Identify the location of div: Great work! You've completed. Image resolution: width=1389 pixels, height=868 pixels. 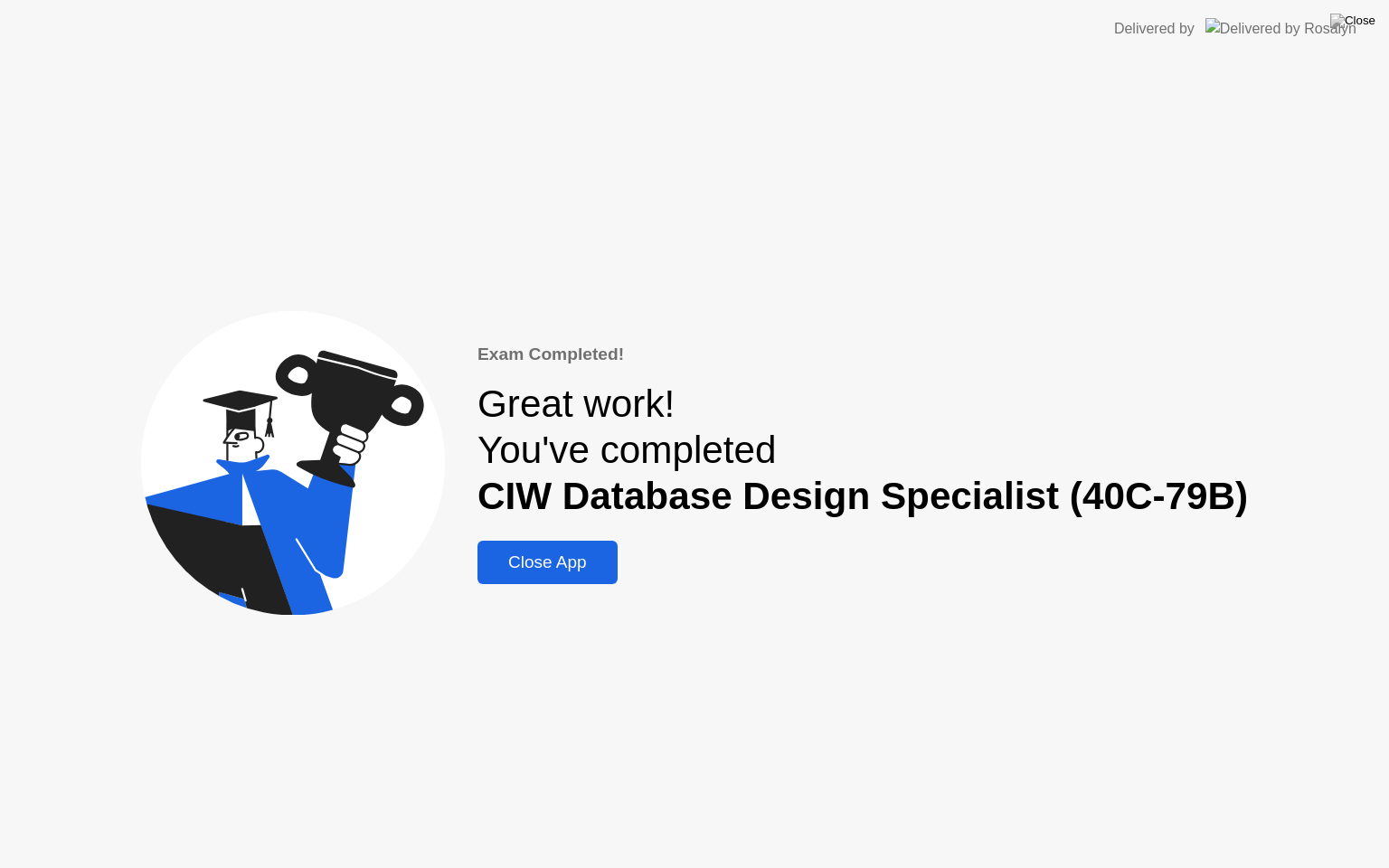
(863, 451).